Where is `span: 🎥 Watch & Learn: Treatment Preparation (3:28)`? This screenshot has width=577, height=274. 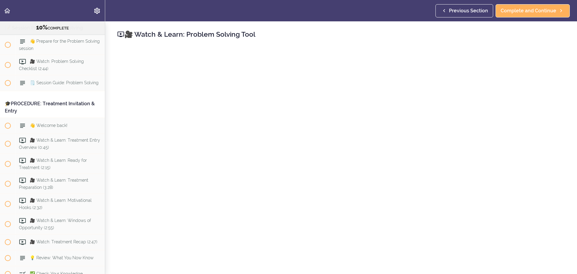 span: 🎥 Watch & Learn: Treatment Preparation (3:28) is located at coordinates (53, 184).